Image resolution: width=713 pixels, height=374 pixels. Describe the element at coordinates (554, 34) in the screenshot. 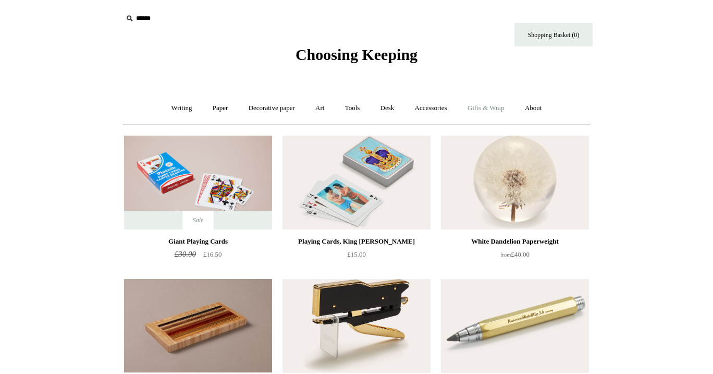

I see `a: Shopping Basket (0)` at that location.